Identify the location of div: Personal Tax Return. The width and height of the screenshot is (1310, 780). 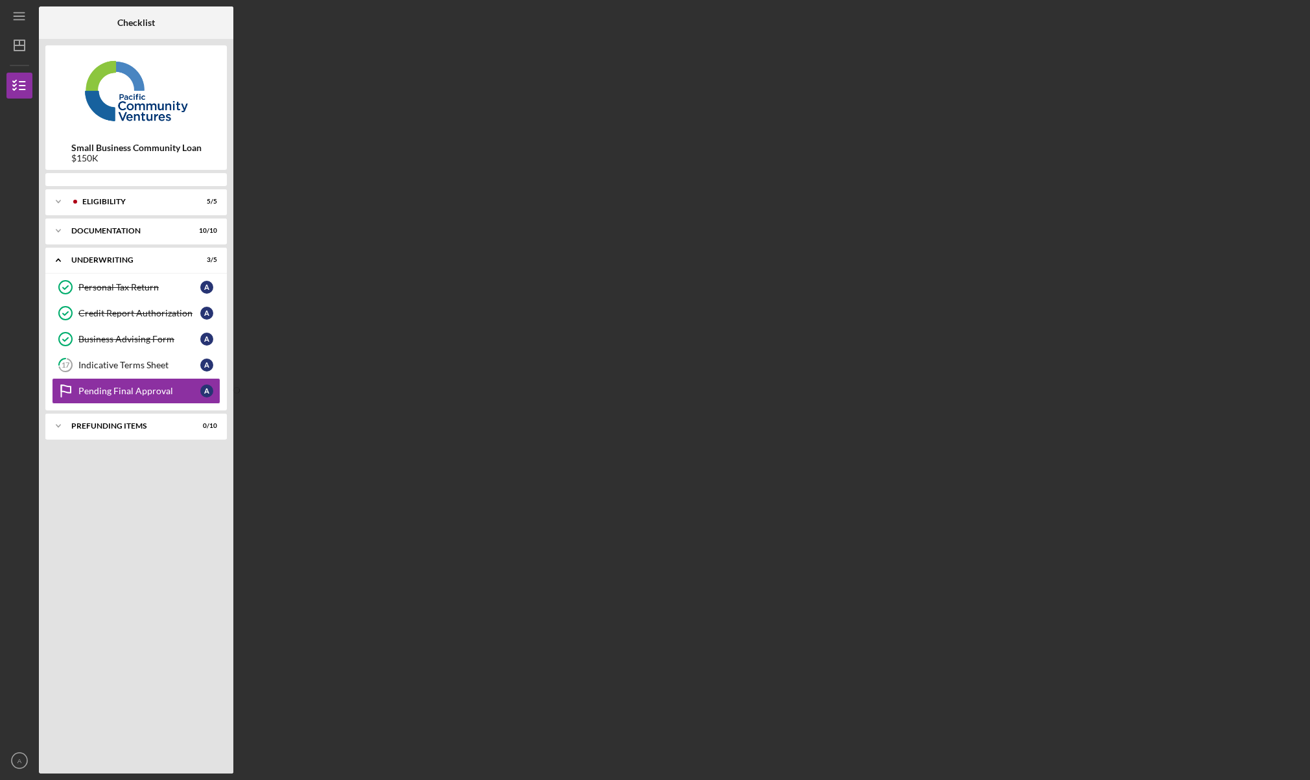
(139, 287).